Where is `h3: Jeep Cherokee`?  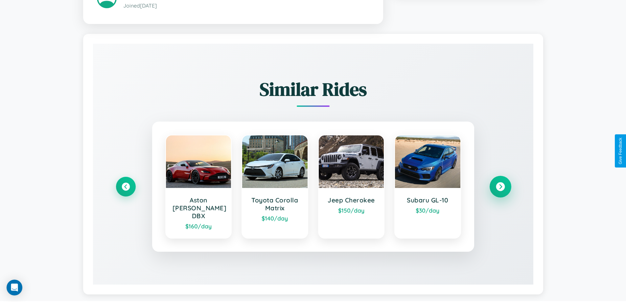
h3: Jeep Cherokee is located at coordinates (352, 200).